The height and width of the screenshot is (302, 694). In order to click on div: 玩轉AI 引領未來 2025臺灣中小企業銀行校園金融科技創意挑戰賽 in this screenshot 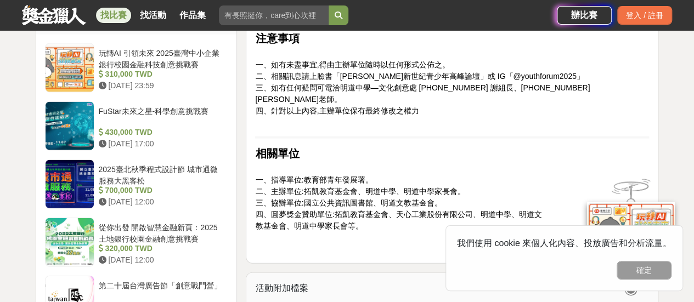, I will do `click(161, 58)`.